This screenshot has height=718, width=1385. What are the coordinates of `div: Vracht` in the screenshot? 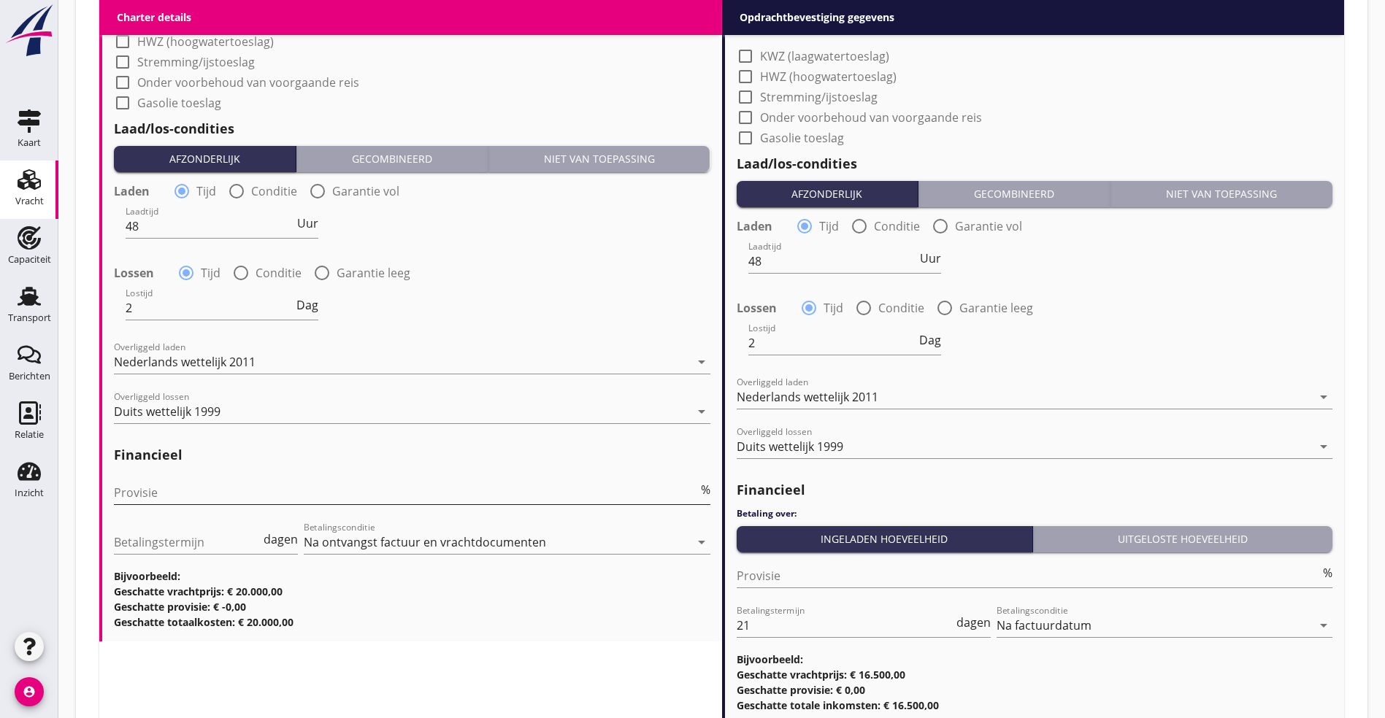 It's located at (29, 201).